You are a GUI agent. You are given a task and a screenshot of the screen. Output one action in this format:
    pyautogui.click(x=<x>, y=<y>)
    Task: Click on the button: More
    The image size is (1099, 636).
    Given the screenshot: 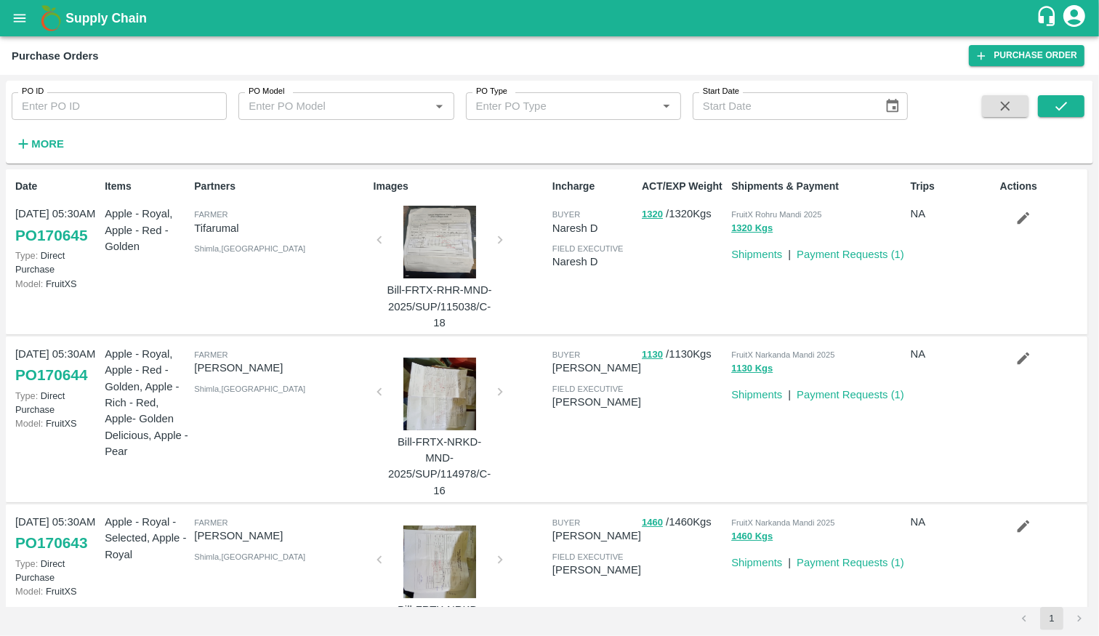 What is the action you would take?
    pyautogui.click(x=39, y=144)
    